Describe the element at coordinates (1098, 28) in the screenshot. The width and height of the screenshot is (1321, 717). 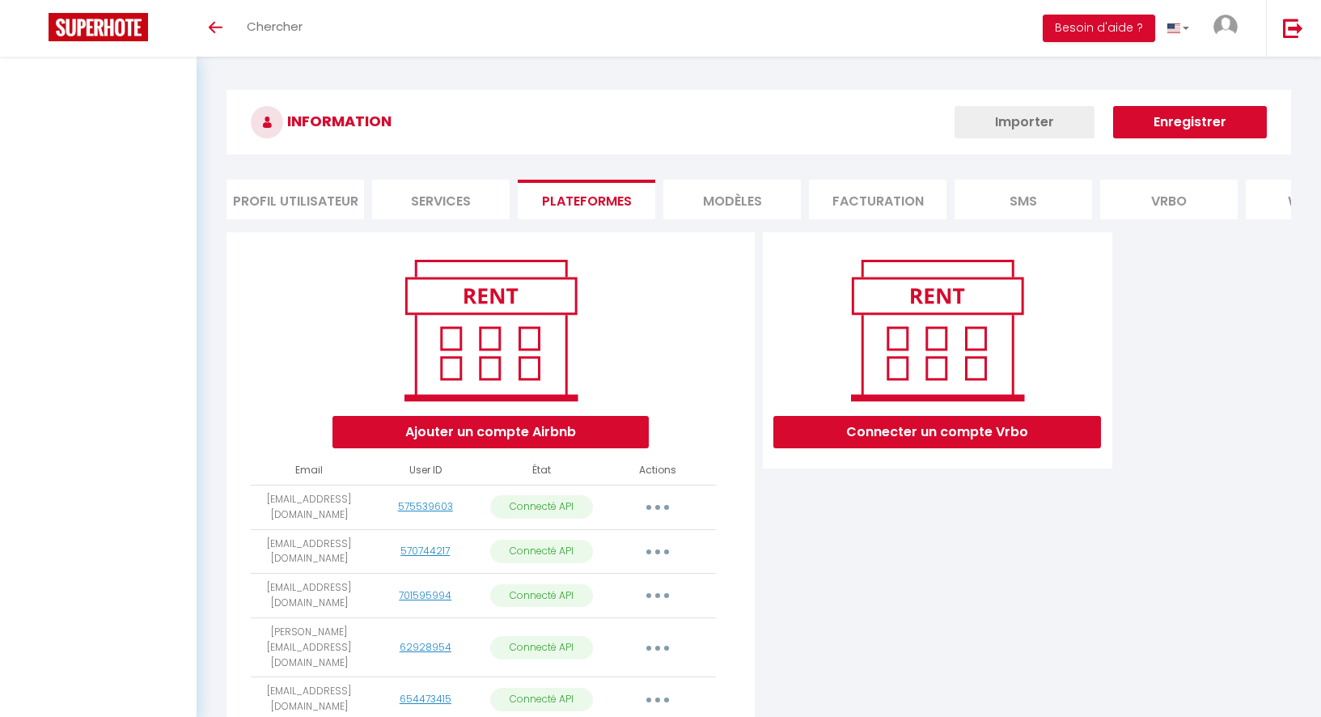
I see `button: Besoin d'aide ?` at that location.